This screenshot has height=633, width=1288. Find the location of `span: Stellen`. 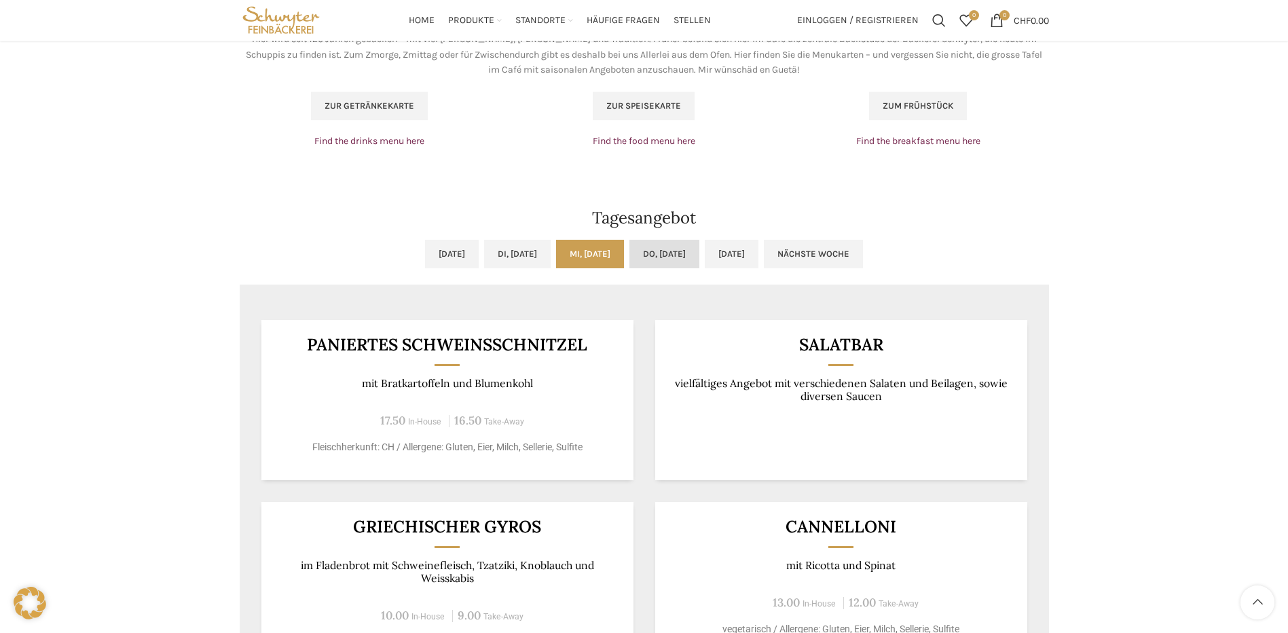

span: Stellen is located at coordinates (692, 20).